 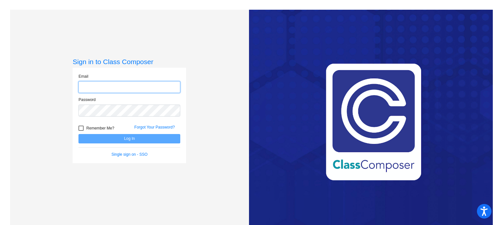 I want to click on span: Remember Me?, so click(x=100, y=128).